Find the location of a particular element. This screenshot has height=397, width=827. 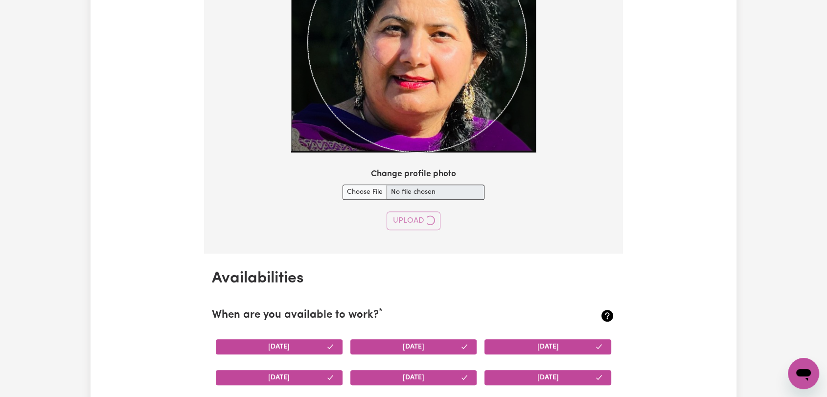

h2: When are you available to work? is located at coordinates (380, 315).